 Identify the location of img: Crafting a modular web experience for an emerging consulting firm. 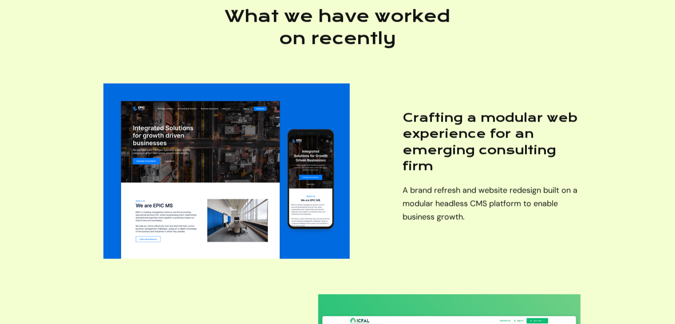
(226, 171).